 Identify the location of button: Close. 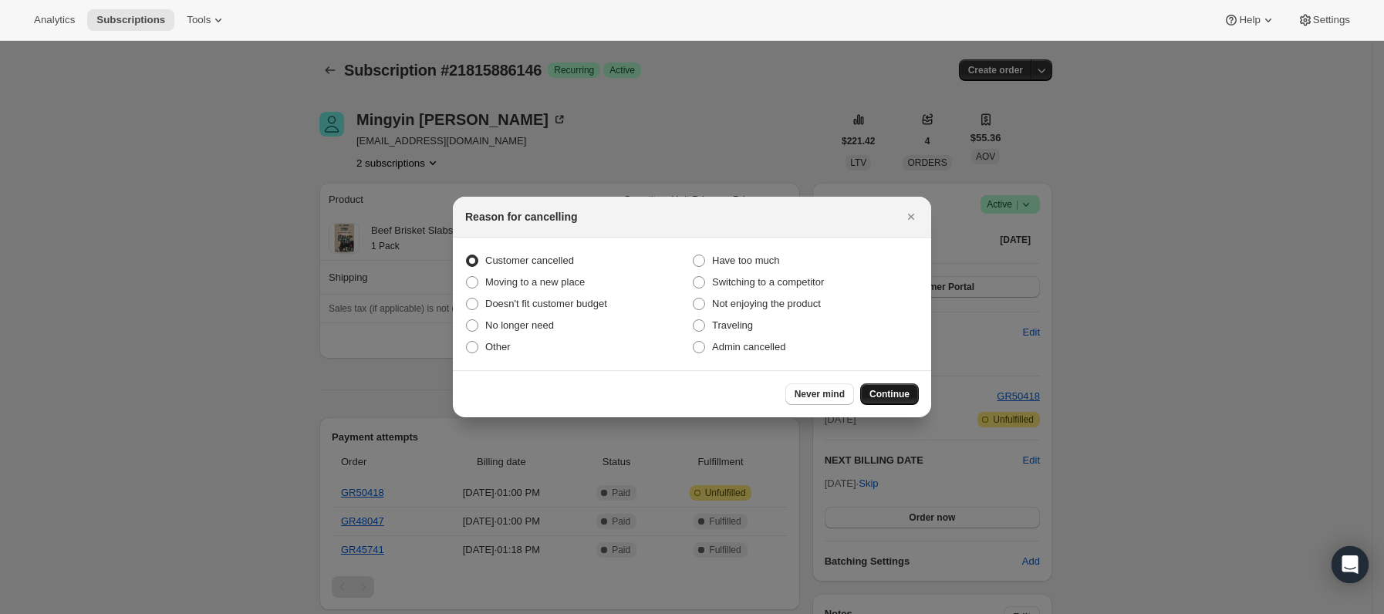
(911, 217).